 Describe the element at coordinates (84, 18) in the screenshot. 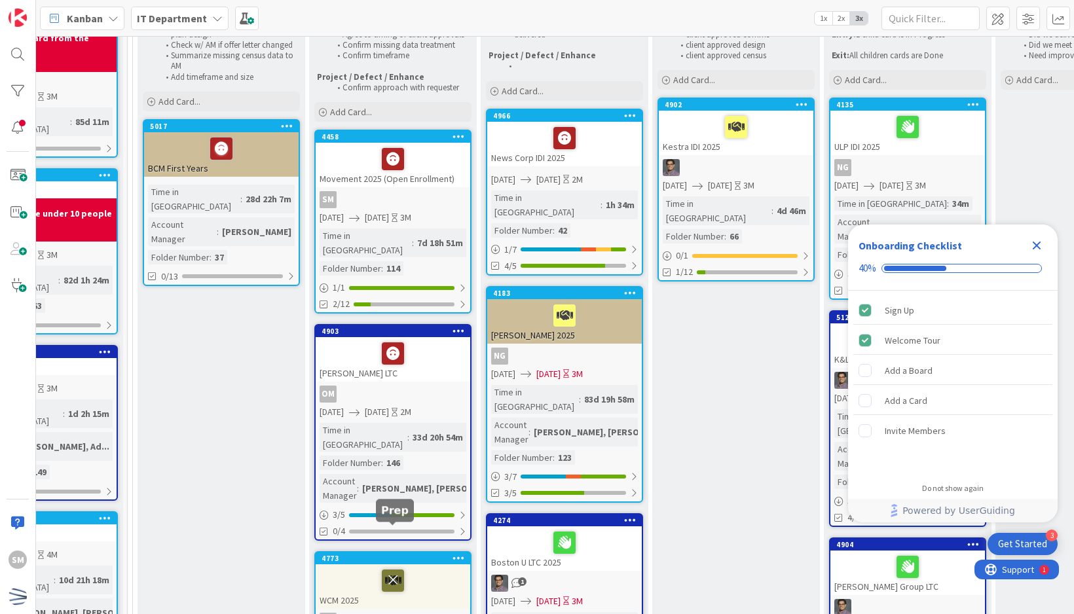

I see `span: Kanban` at that location.